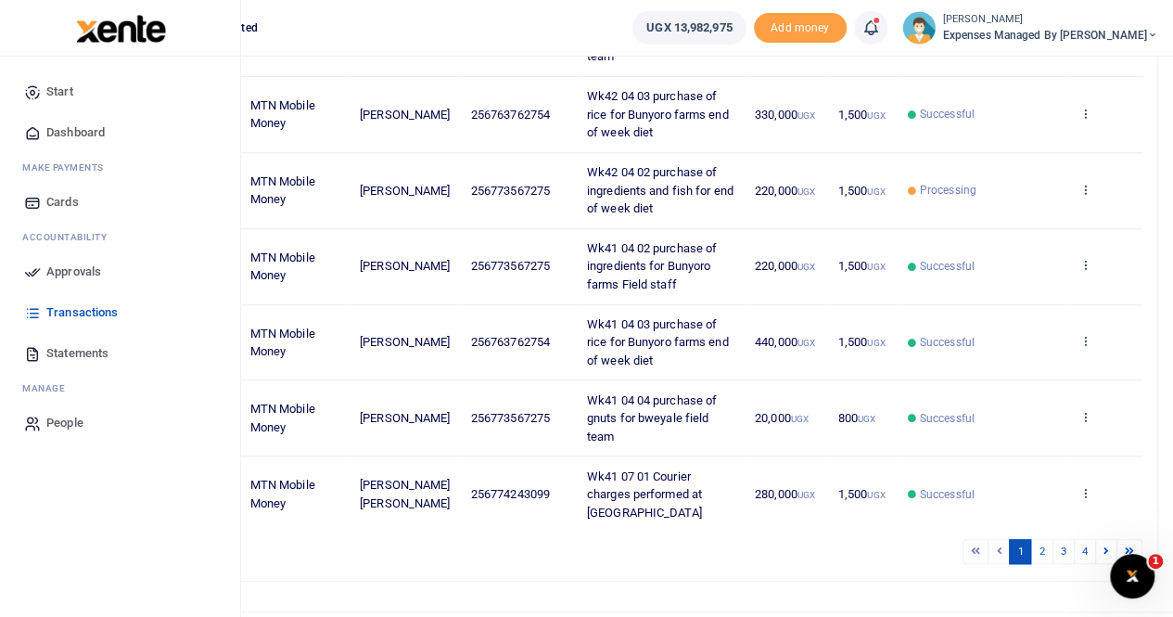 Image resolution: width=1173 pixels, height=617 pixels. Describe the element at coordinates (73, 272) in the screenshot. I see `span: Approvals` at that location.